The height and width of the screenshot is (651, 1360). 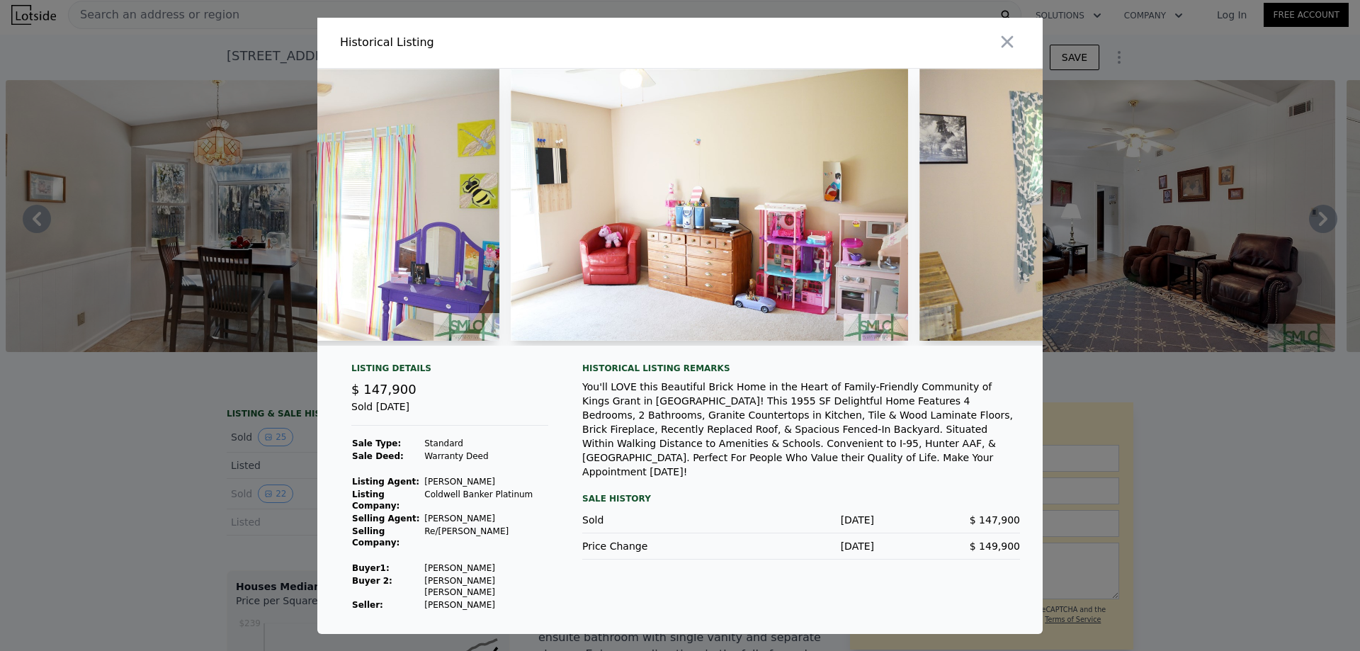 What do you see at coordinates (368, 605) in the screenshot?
I see `strong: Seller :` at bounding box center [368, 605].